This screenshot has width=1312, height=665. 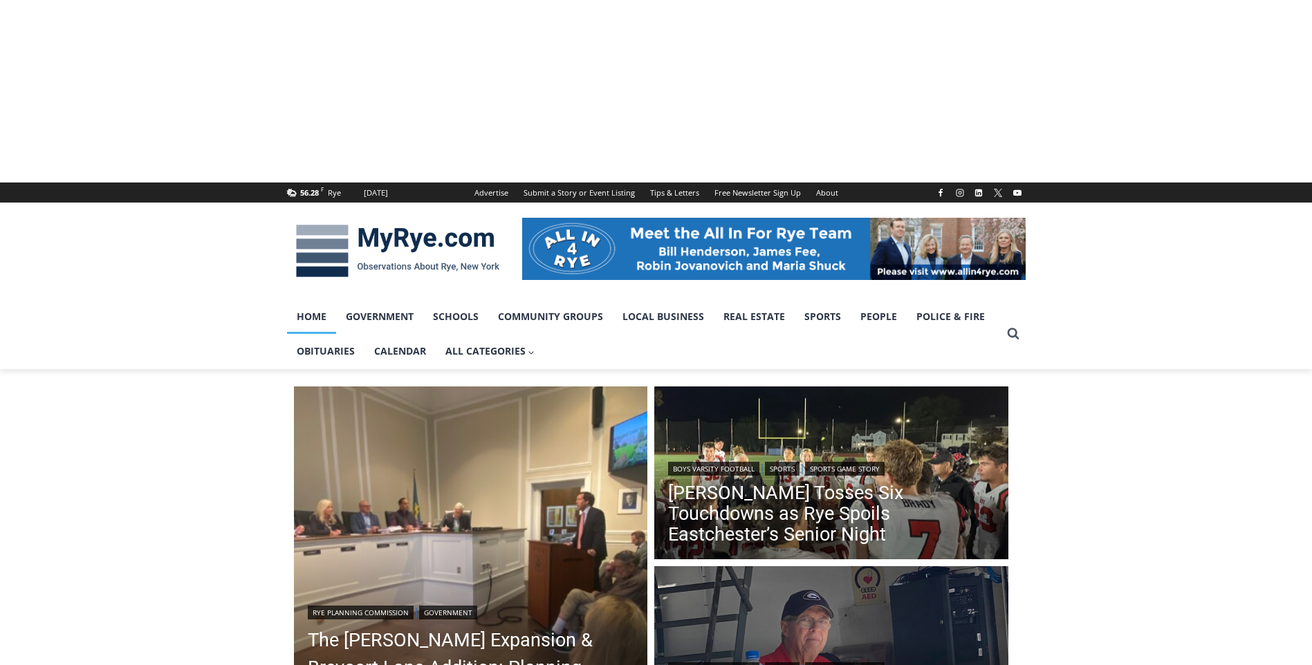 What do you see at coordinates (978, 193) in the screenshot?
I see `a: Linkedin` at bounding box center [978, 193].